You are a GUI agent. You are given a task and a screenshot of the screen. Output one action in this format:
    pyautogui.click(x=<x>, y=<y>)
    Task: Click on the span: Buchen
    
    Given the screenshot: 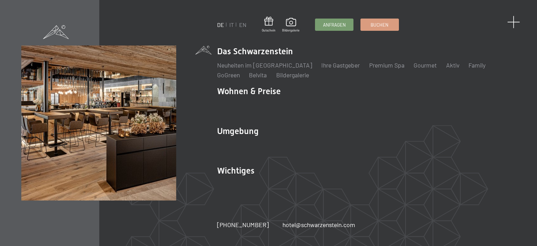 What is the action you would take?
    pyautogui.click(x=380, y=25)
    